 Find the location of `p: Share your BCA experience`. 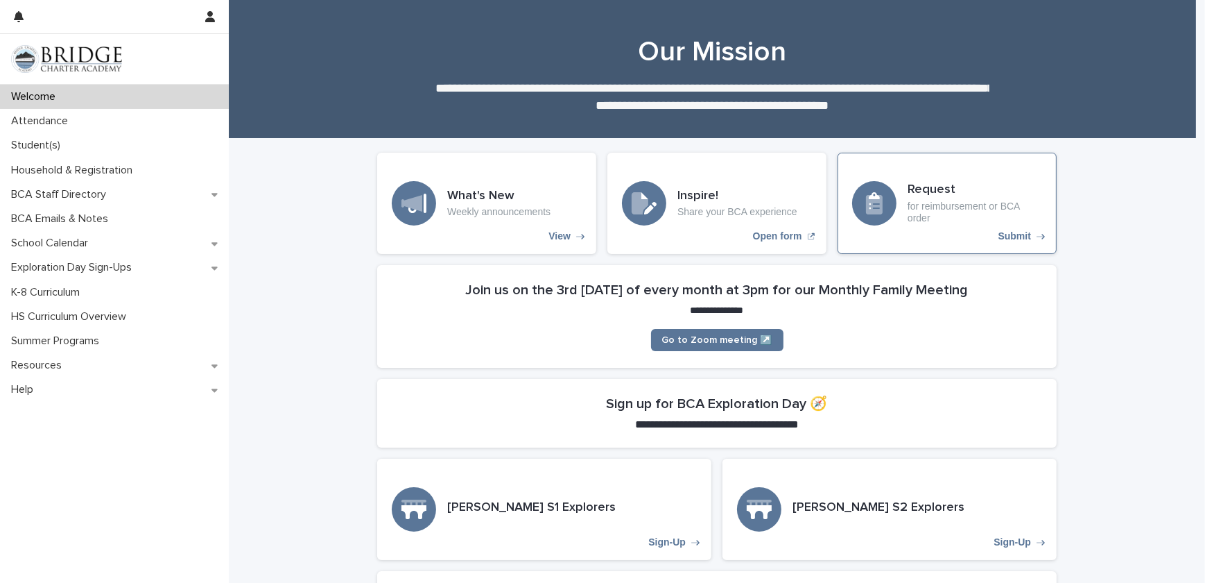

p: Share your BCA experience is located at coordinates (737, 212).